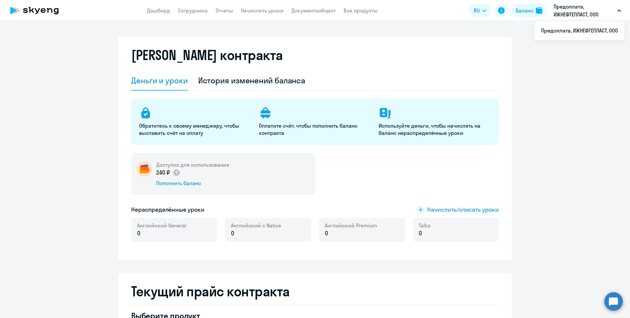  I want to click on span: Английский с Native, so click(256, 225).